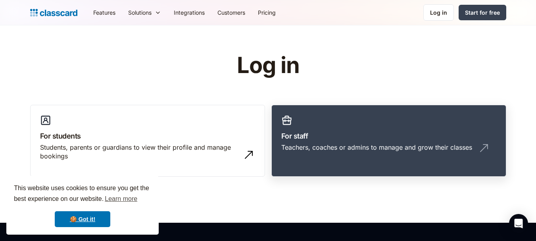 The height and width of the screenshot is (241, 536). Describe the element at coordinates (439, 12) in the screenshot. I see `div: Log in` at that location.